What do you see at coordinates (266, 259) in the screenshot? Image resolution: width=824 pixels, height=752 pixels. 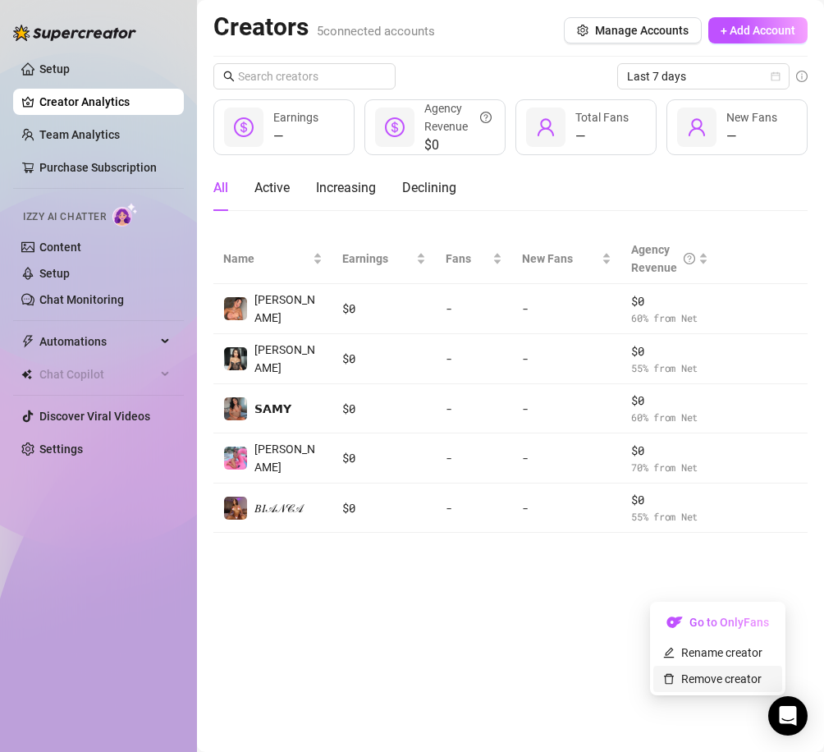 I see `span: Name` at bounding box center [266, 259].